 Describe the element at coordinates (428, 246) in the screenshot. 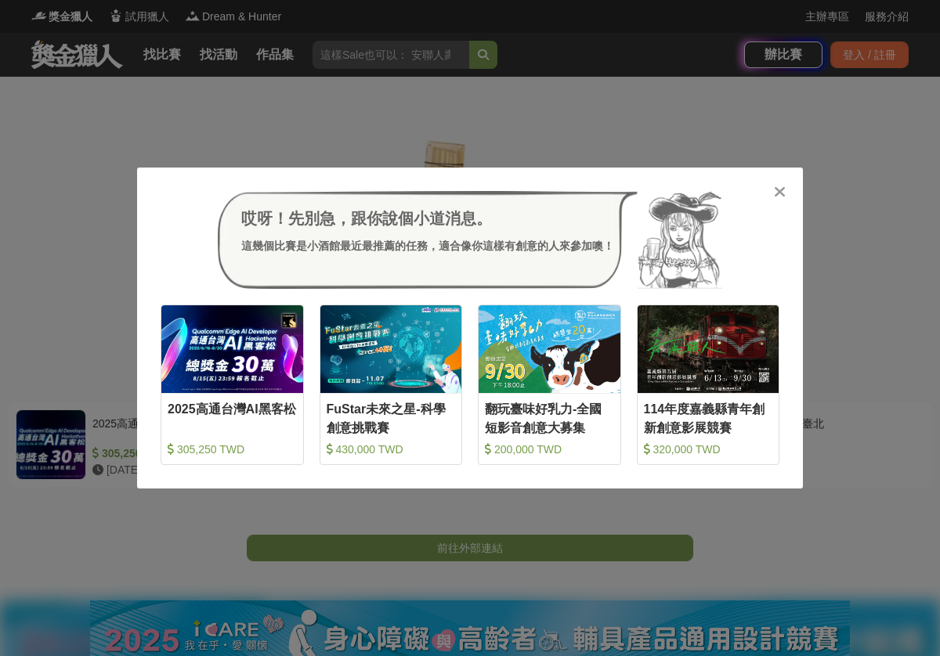

I see `div: 這幾個比賽是小酒館最近最推薦的任務，適合像你這樣有創意的人來參加噢！` at that location.